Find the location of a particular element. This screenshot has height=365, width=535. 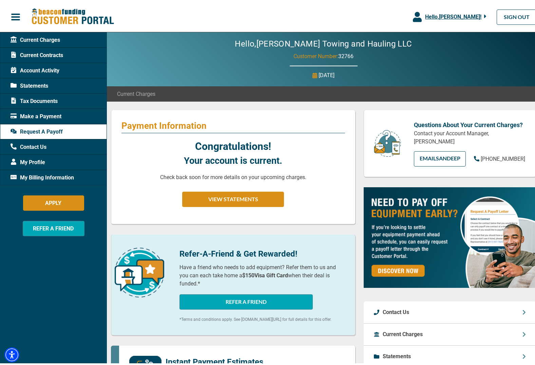

p: Refer-A-Friend & Get Rewarded! is located at coordinates (262, 252).